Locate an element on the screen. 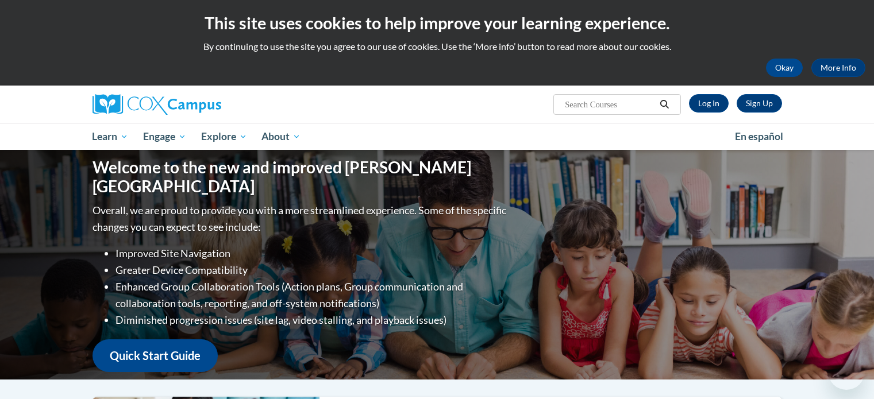 Image resolution: width=874 pixels, height=399 pixels. li: Enhanced Group Collaboration Tools (Action plans, Group communication and collaboration tools, re... is located at coordinates (312, 295).